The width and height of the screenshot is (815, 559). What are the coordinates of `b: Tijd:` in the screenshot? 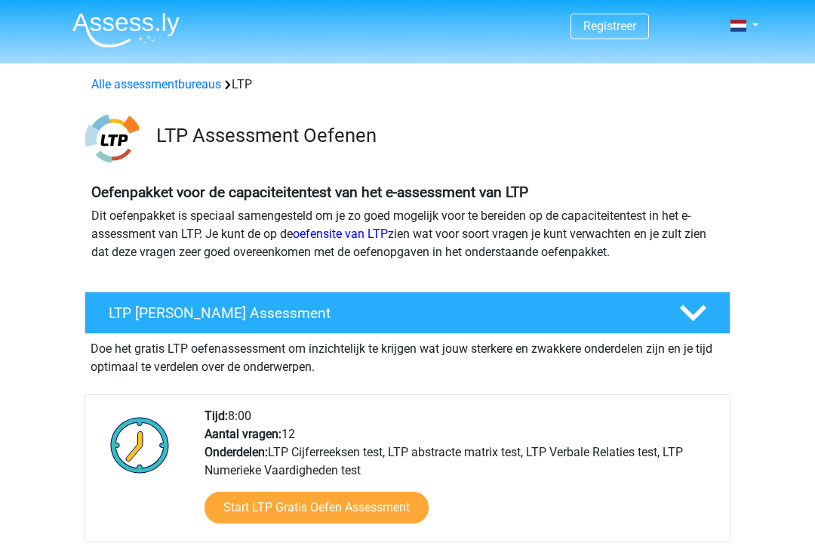 It's located at (216, 415).